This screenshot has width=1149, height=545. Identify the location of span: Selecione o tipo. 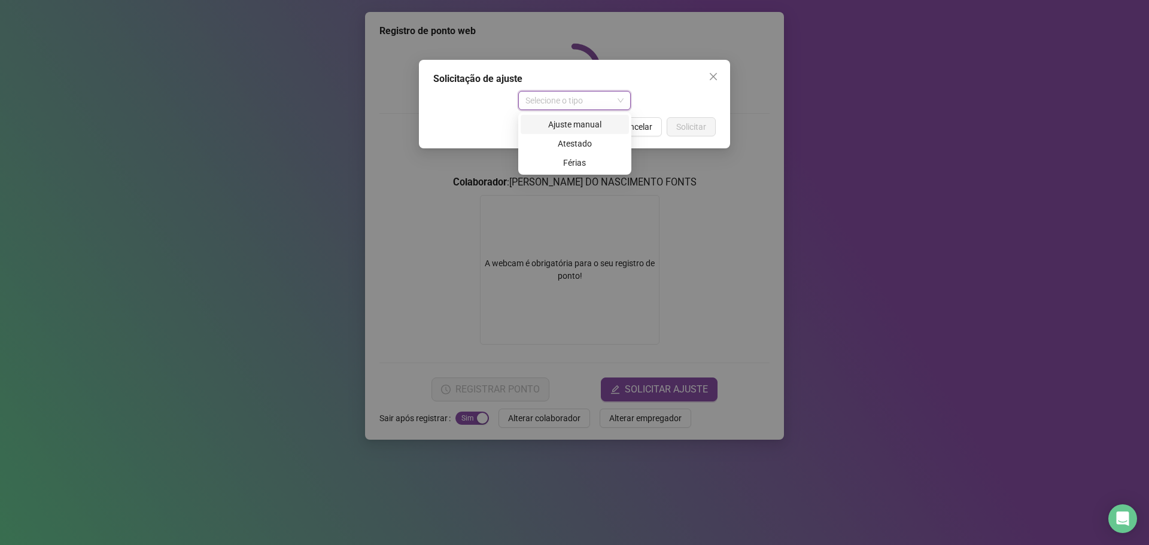
(574, 101).